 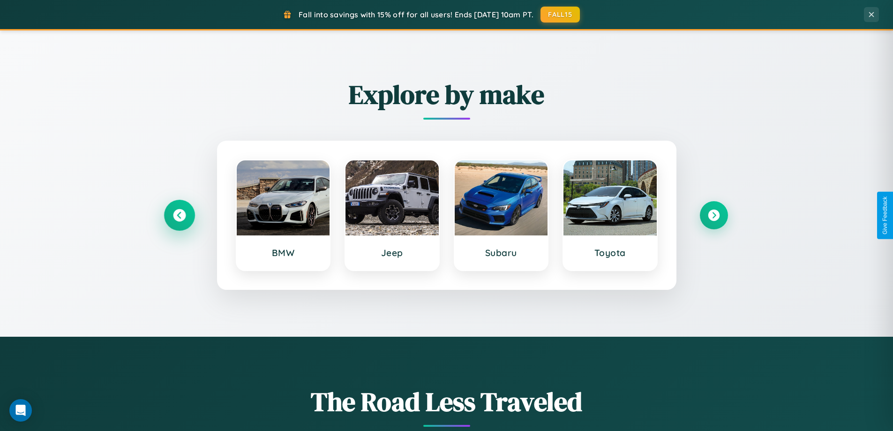 What do you see at coordinates (447, 401) in the screenshot?
I see `h1: The Road Less Traveled` at bounding box center [447, 401].